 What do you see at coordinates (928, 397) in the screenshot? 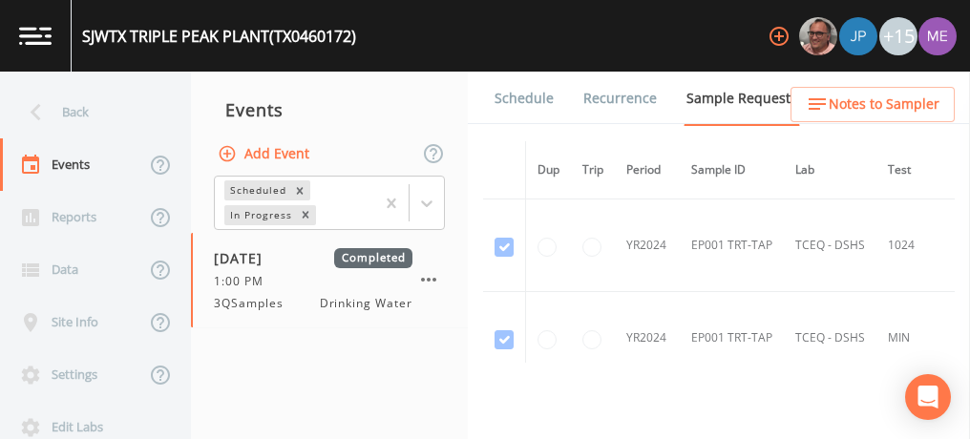
I see `div: Open Intercom Messenger` at bounding box center [928, 397].